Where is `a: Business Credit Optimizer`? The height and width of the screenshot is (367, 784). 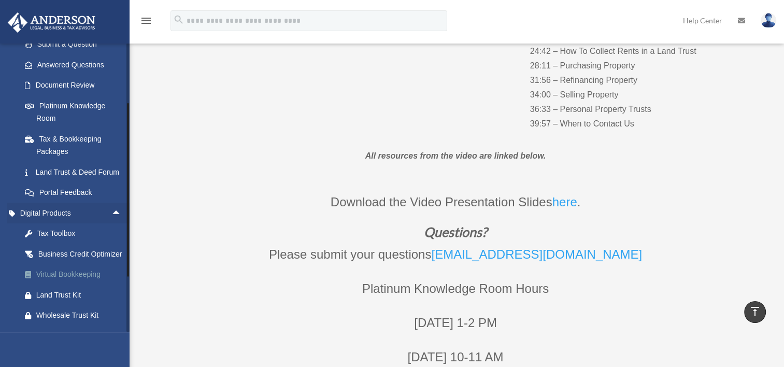
a: Business Credit Optimizer is located at coordinates (76, 254).